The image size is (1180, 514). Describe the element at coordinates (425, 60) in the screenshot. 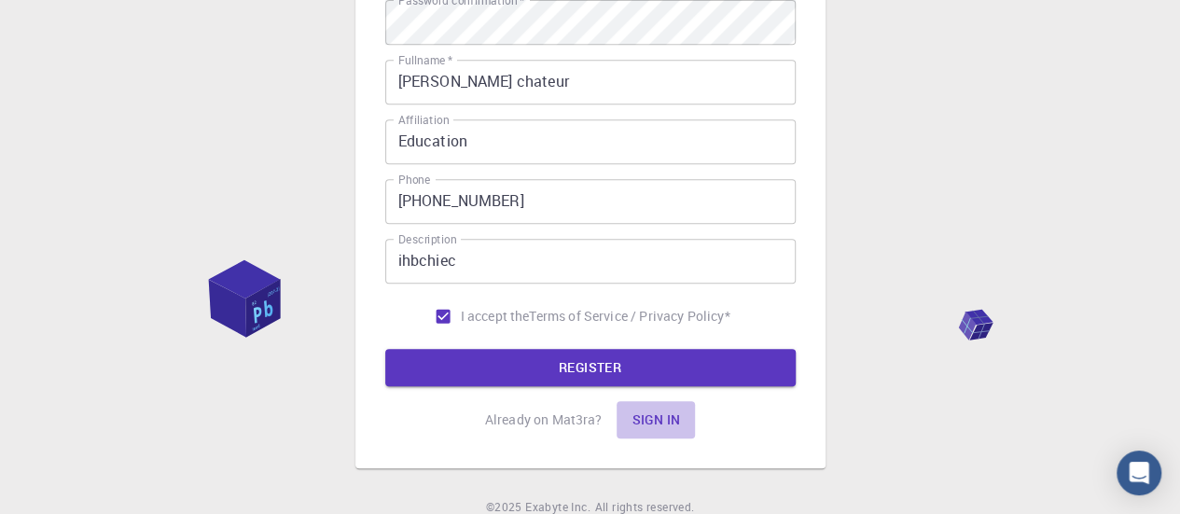

I see `label: Fullname` at that location.